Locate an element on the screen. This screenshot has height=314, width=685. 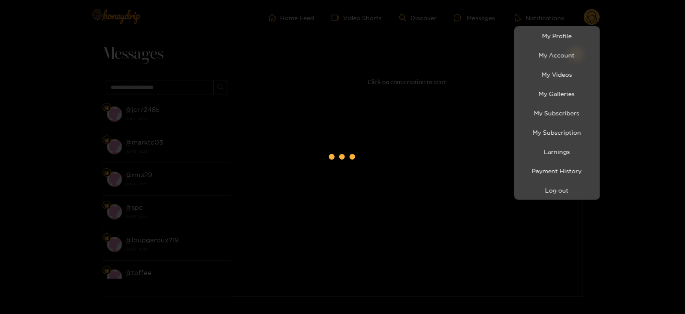
a: My Subscribers is located at coordinates (557, 113).